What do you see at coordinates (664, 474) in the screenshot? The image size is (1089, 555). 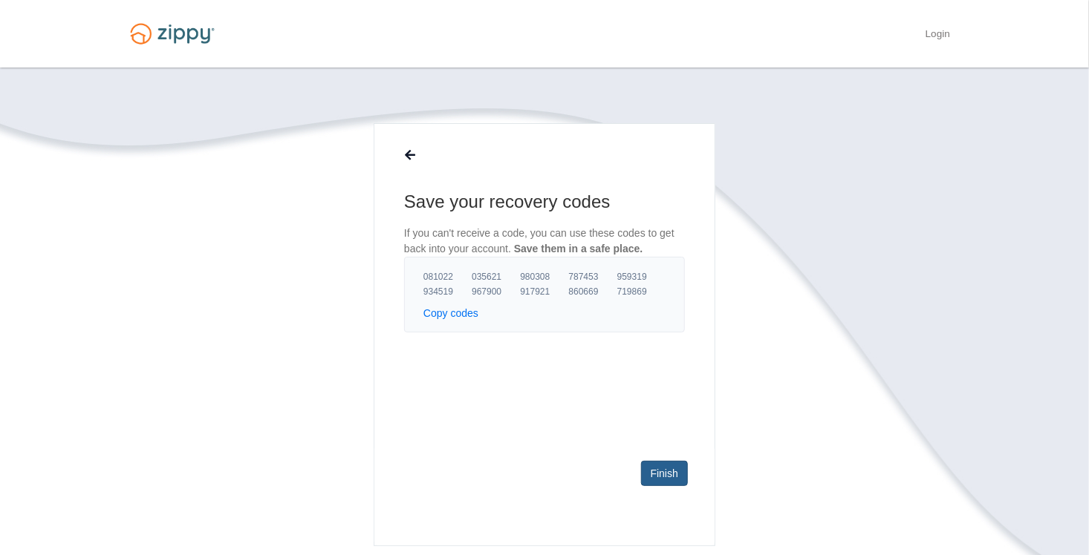 I see `a: Finish` at bounding box center [664, 474].